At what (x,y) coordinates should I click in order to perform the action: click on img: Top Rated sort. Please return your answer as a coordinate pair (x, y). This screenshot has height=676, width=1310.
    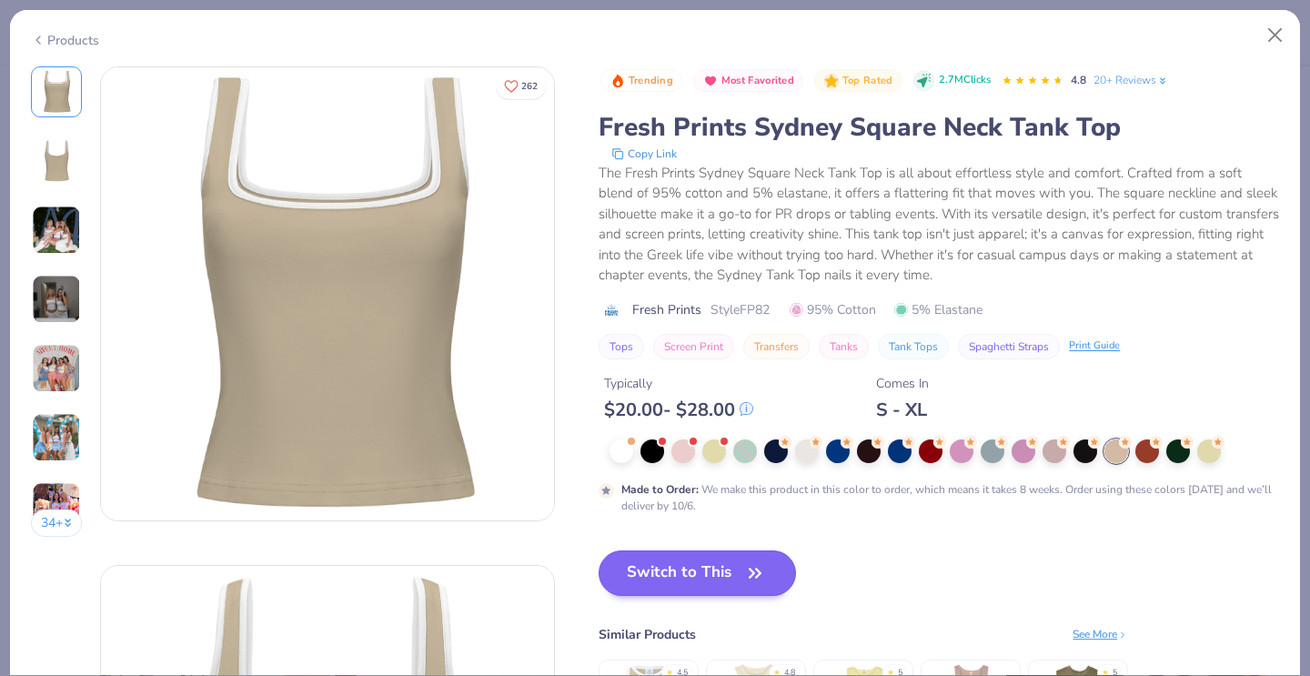
    Looking at the image, I should click on (832, 81).